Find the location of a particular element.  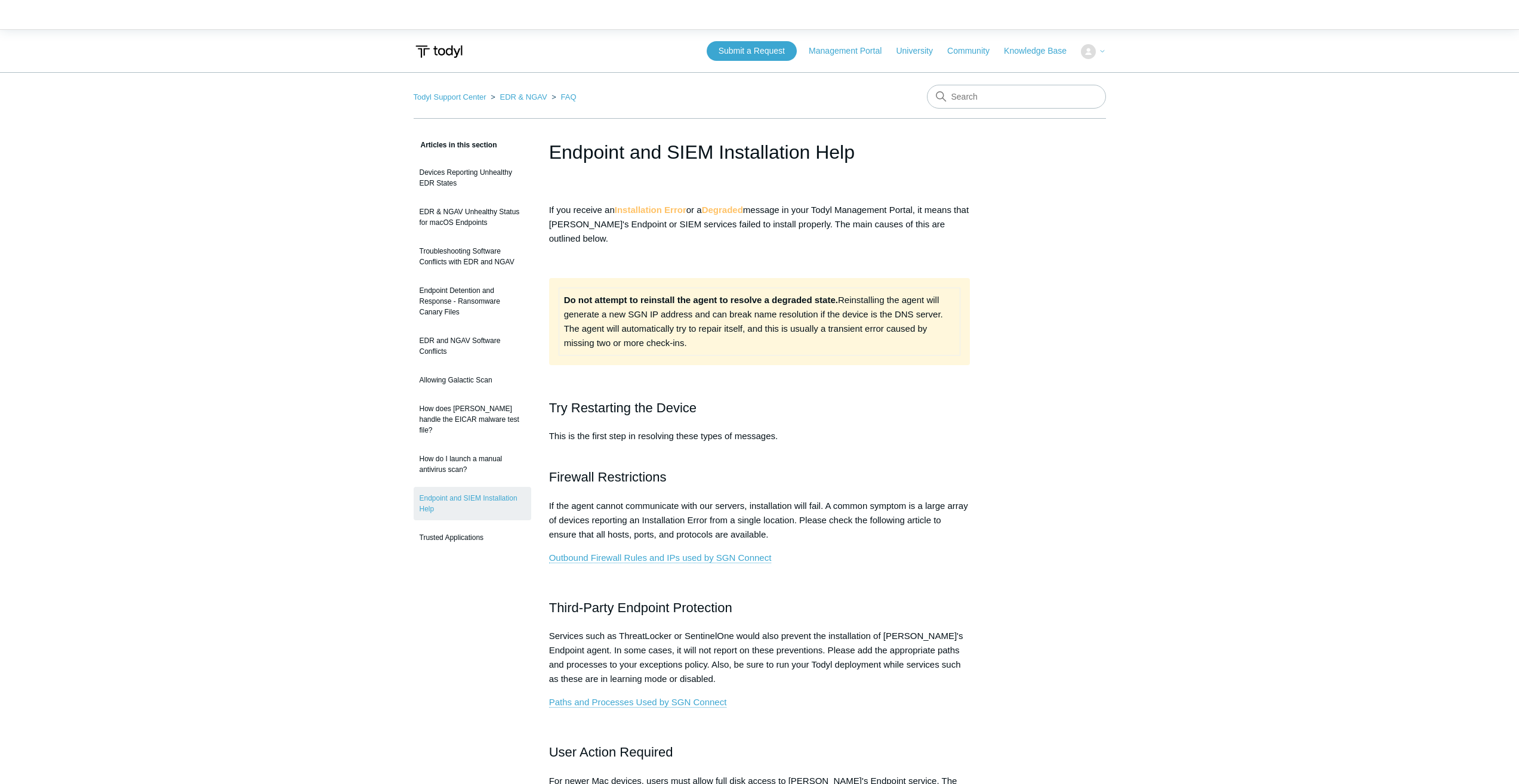

a: EDR and NGAV Software Conflicts is located at coordinates (472, 346).